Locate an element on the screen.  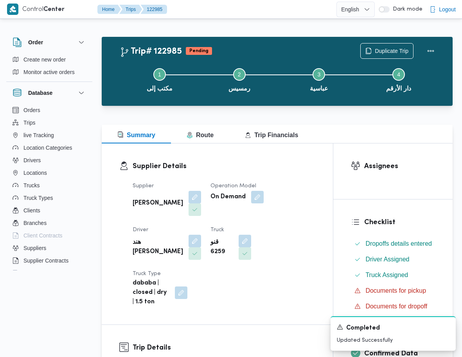
h3: Trip Details is located at coordinates (224, 347).